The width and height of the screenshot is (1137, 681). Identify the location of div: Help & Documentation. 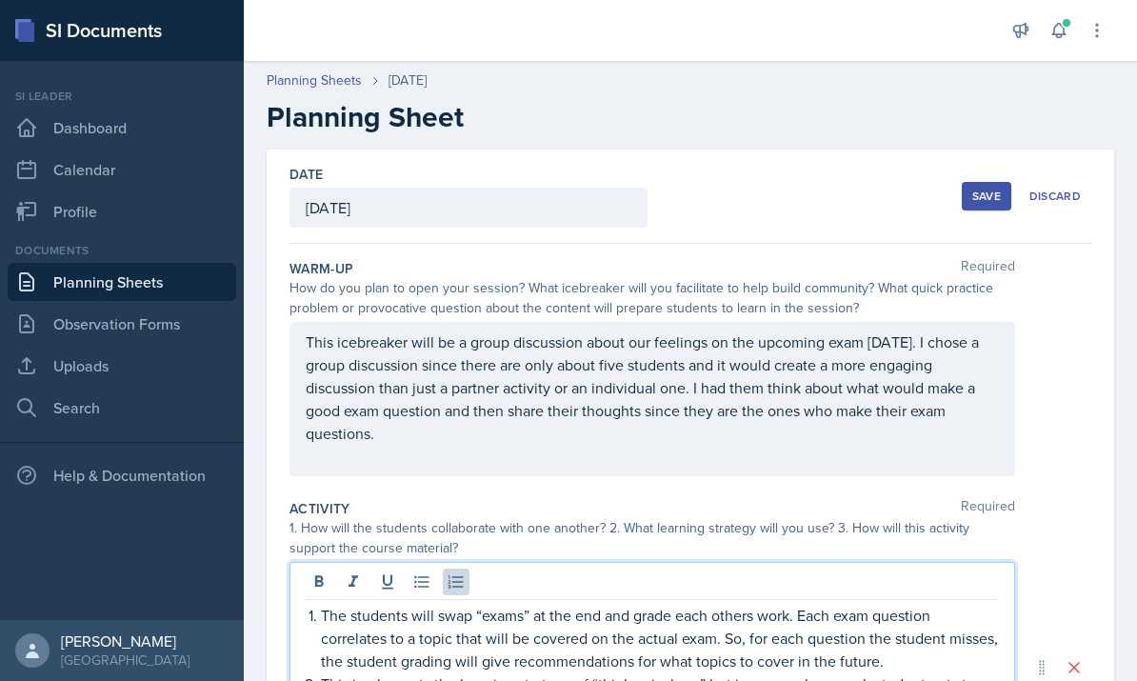
(122, 475).